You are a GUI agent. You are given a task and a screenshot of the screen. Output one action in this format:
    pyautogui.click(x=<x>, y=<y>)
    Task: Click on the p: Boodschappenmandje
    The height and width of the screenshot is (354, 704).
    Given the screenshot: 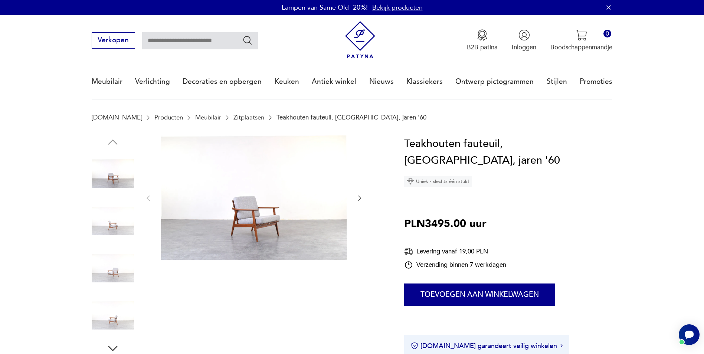 What is the action you would take?
    pyautogui.click(x=581, y=47)
    